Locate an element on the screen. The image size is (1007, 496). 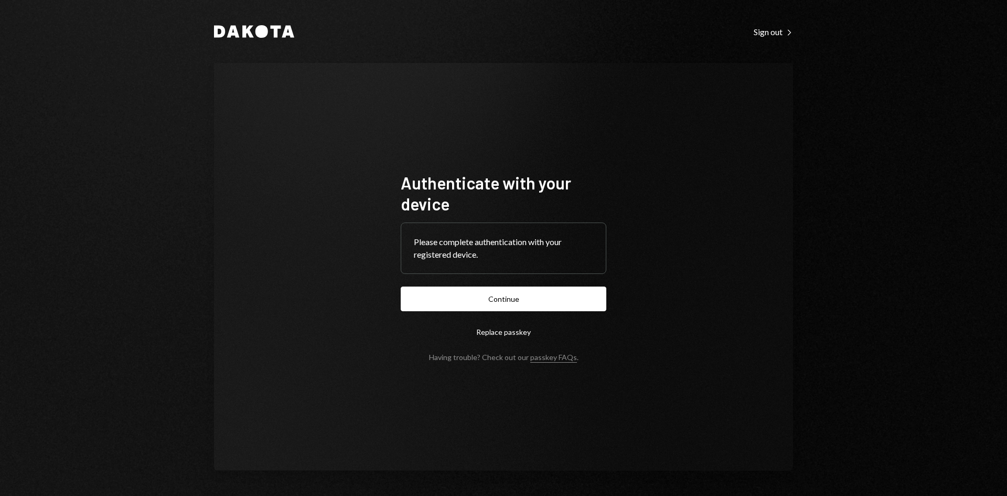
a: passkey FAQs is located at coordinates (553, 357).